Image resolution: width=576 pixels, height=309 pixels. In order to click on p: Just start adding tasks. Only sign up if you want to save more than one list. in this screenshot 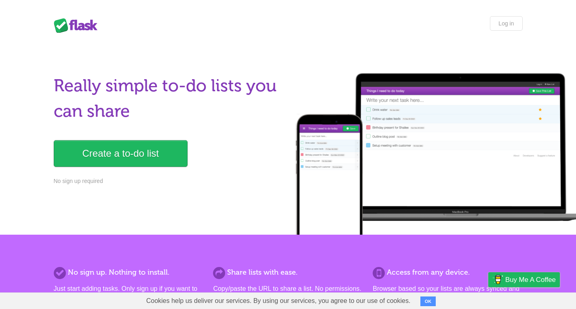, I will do `click(129, 294)`.